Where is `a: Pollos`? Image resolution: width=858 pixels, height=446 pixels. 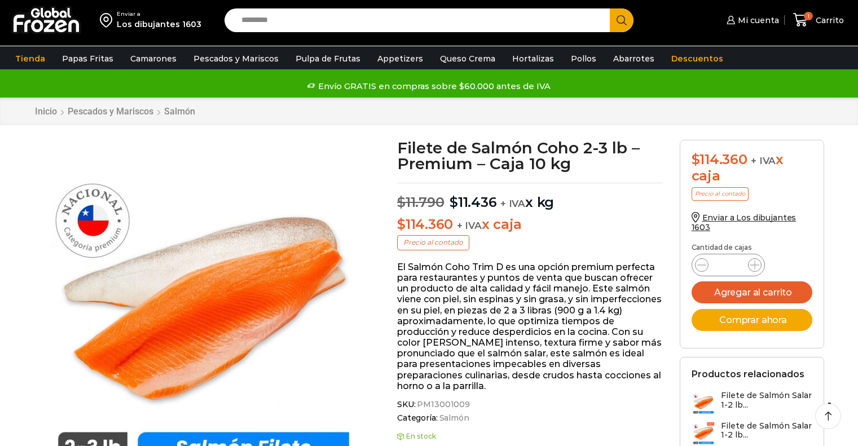 a: Pollos is located at coordinates (583, 59).